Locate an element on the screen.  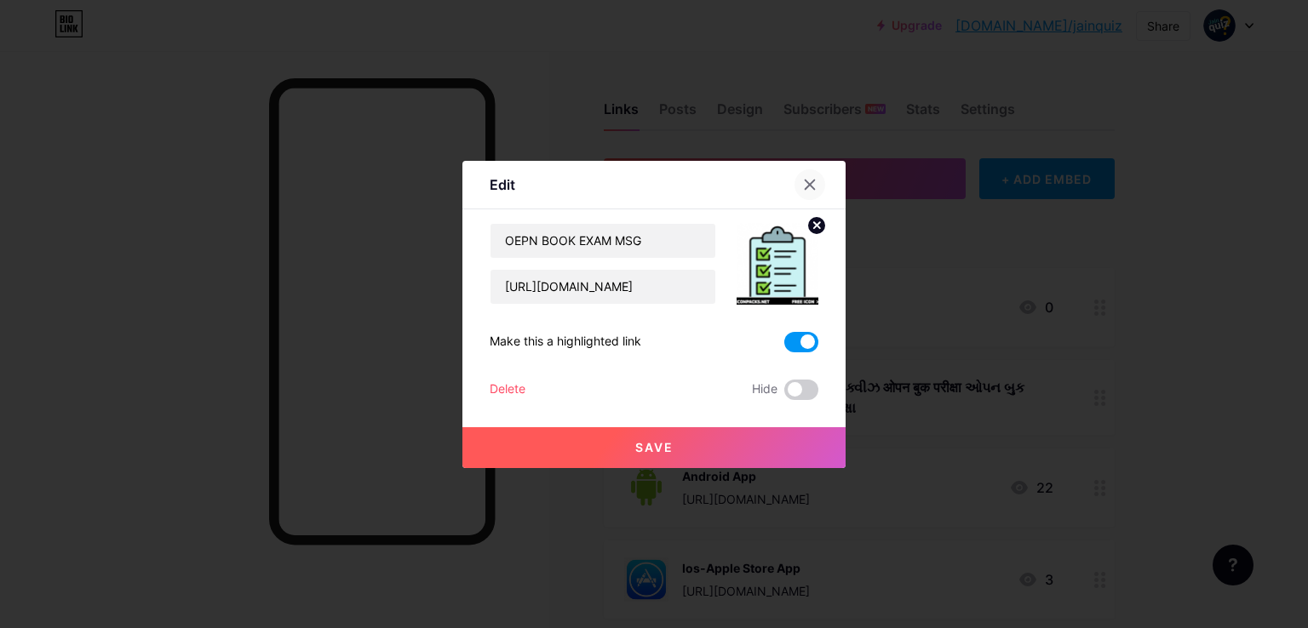
span: Save is located at coordinates (654, 447).